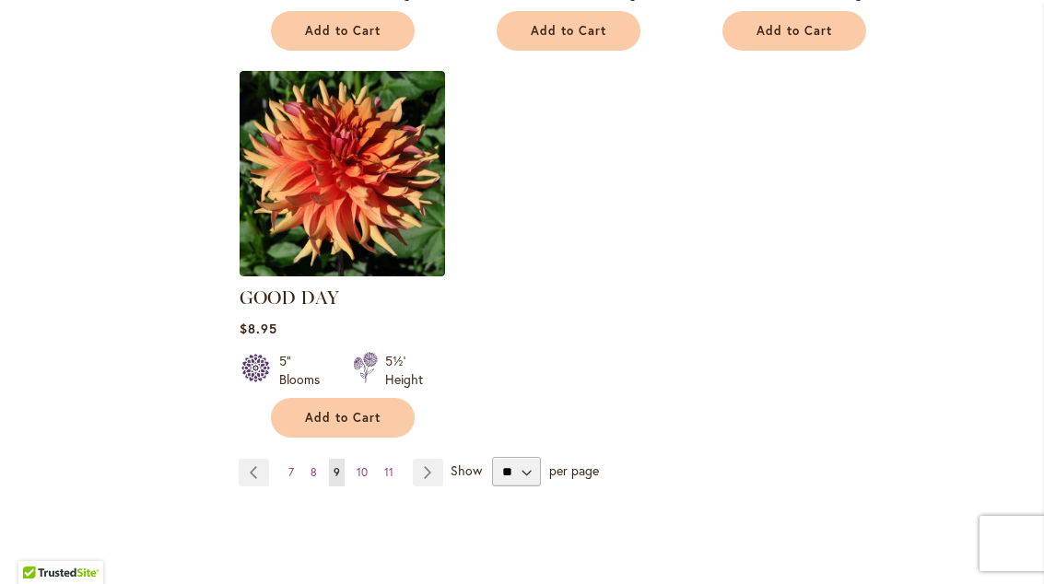  I want to click on a: 7, so click(291, 473).